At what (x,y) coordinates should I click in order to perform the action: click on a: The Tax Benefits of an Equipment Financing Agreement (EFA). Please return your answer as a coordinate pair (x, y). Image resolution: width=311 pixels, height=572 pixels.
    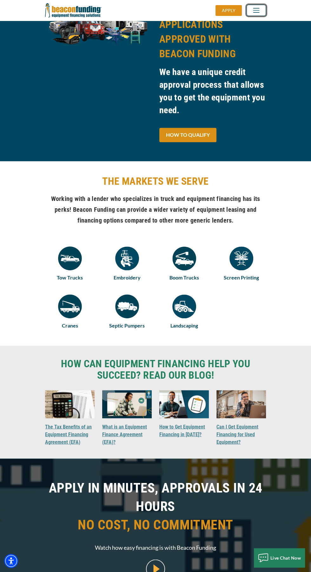
    Looking at the image, I should click on (68, 434).